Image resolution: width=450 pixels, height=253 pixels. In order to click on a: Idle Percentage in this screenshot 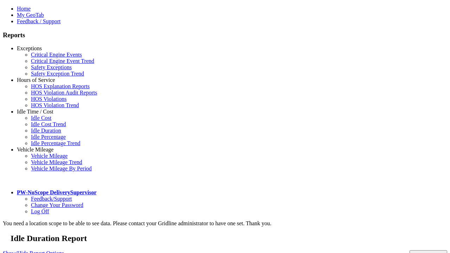, I will do `click(48, 137)`.